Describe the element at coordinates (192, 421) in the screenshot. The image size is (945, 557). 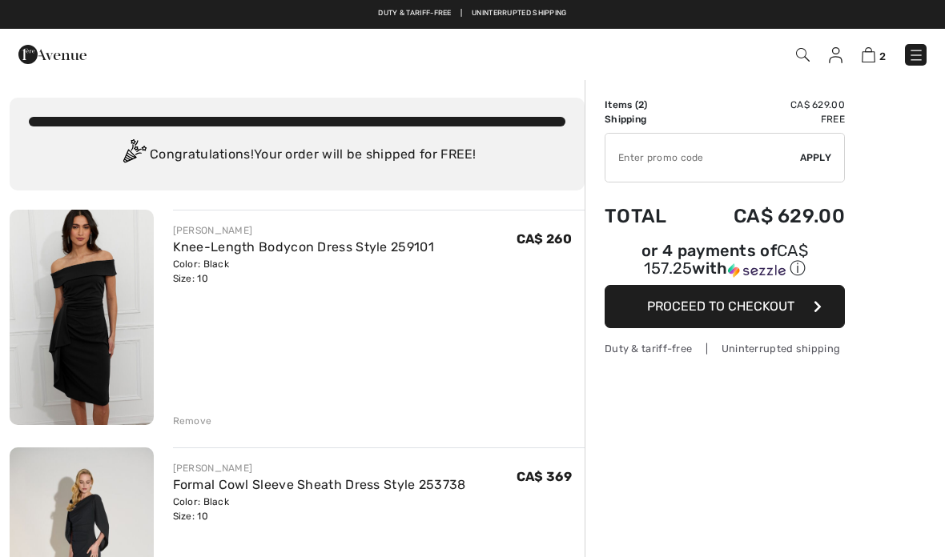
I see `div: Remove` at that location.